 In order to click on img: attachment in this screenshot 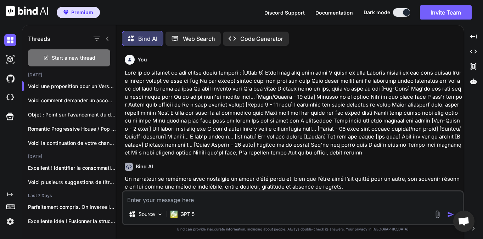, I will do `click(438, 214)`.